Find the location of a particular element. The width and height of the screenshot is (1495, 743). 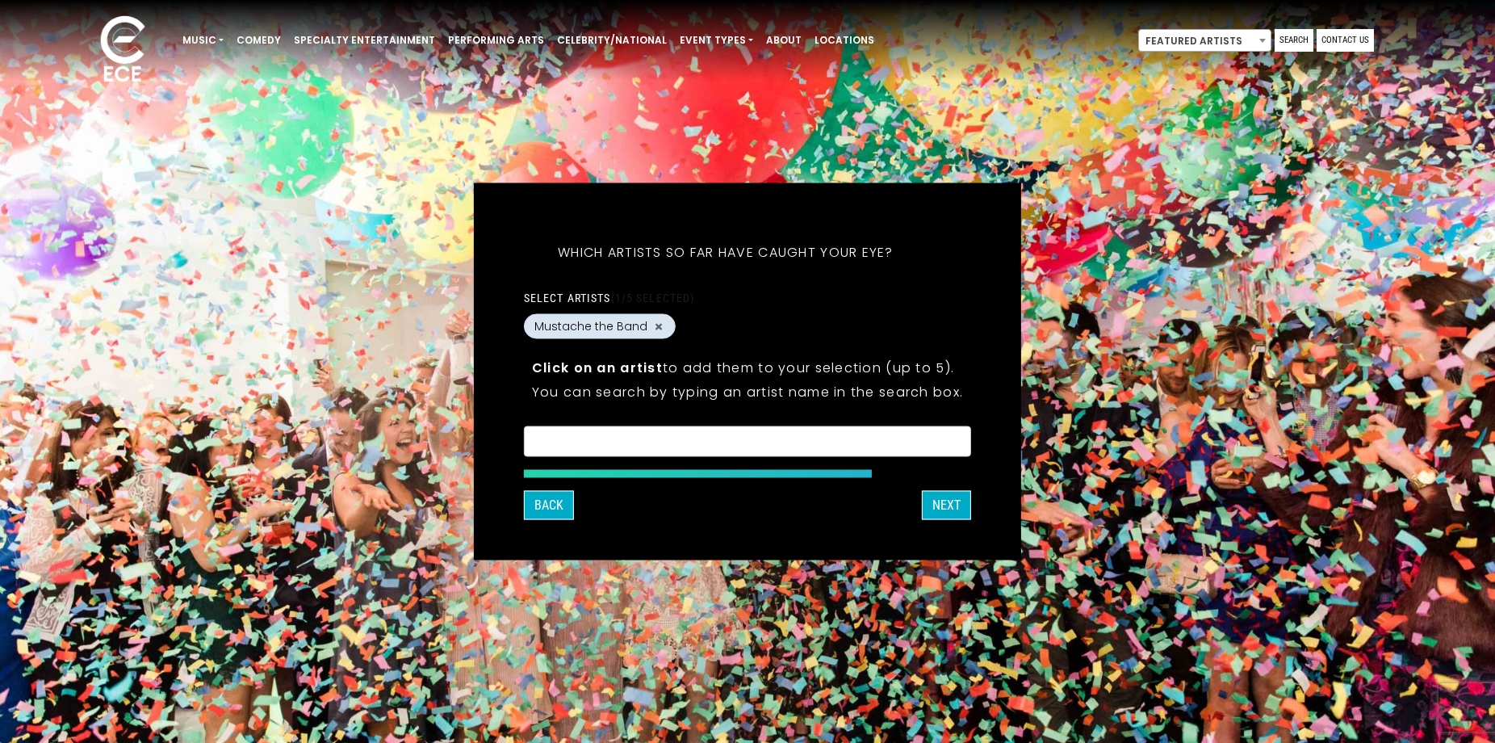

a: Comedy is located at coordinates (258, 40).